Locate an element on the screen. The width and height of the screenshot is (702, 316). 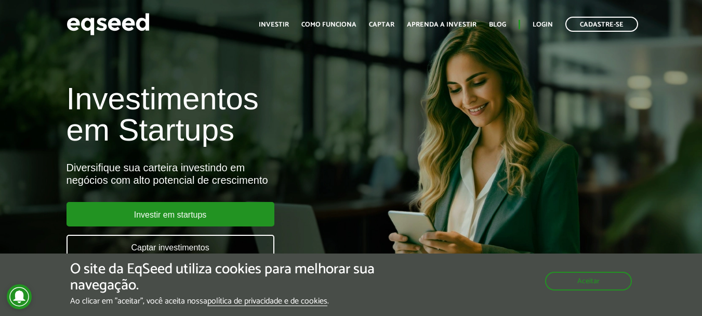
div: Diversifique sua carteira investindo em negócios com alto potencial de crescimento is located at coordinates (234, 174).